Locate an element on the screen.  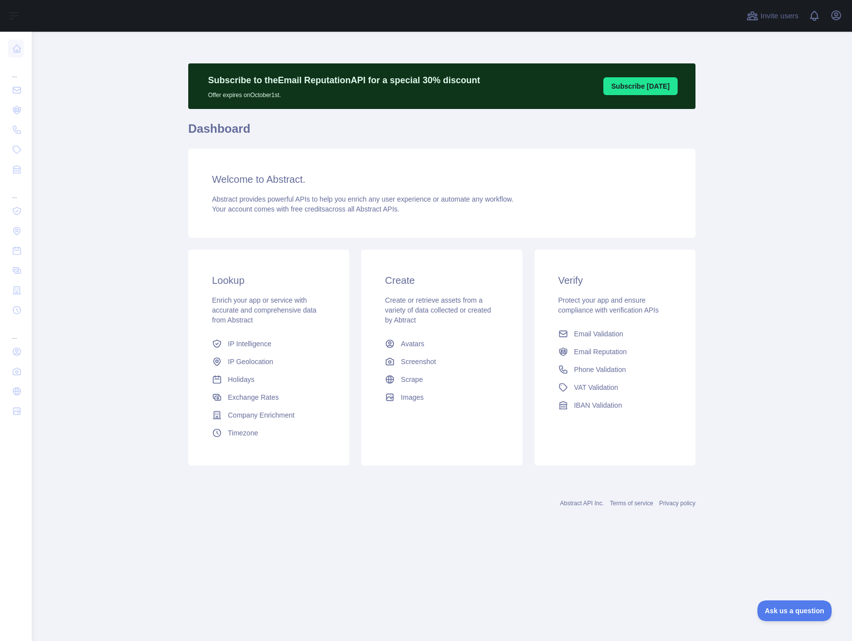
button: Invite users is located at coordinates (772, 16).